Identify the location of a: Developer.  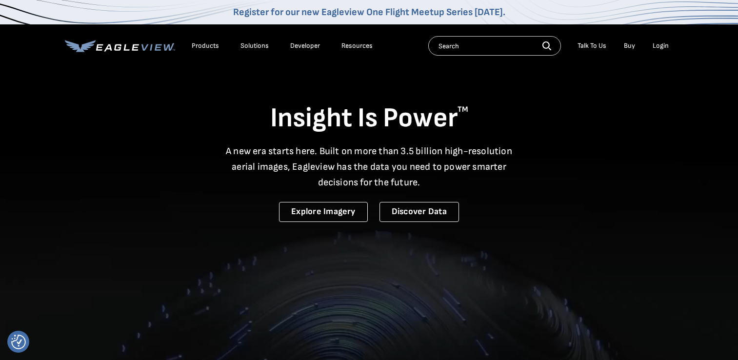
(305, 46).